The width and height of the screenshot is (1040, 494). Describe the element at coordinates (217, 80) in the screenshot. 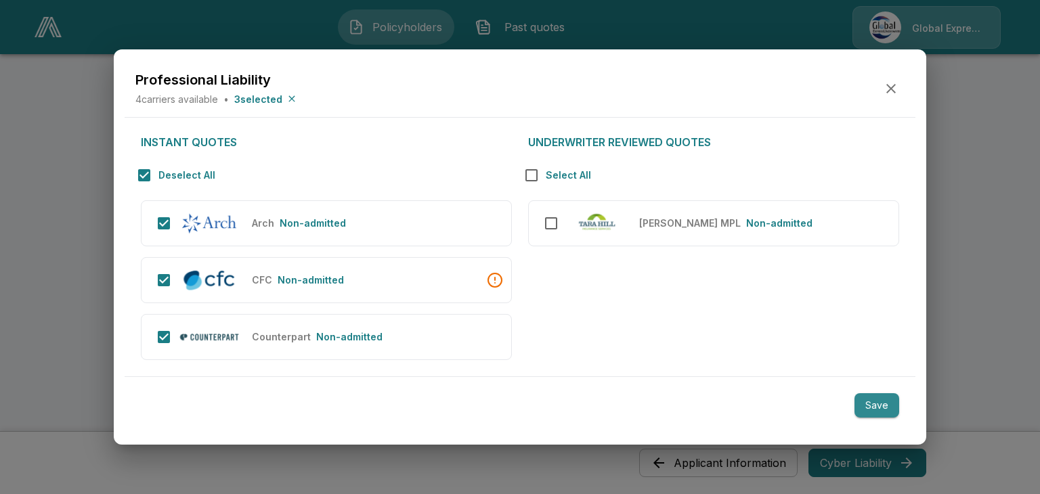

I see `h5: Professional Liability` at that location.